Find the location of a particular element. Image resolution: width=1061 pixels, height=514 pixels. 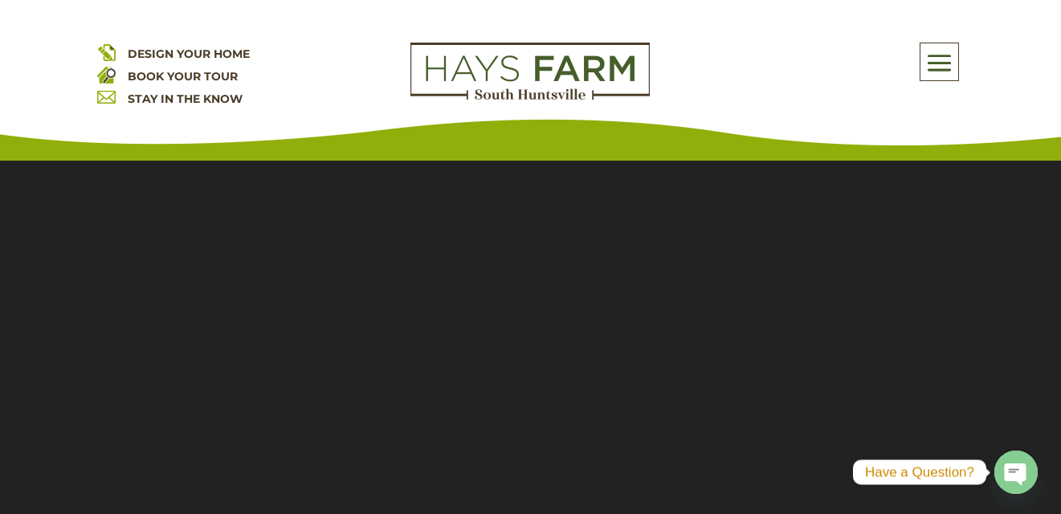

img: Logo is located at coordinates (530, 71).